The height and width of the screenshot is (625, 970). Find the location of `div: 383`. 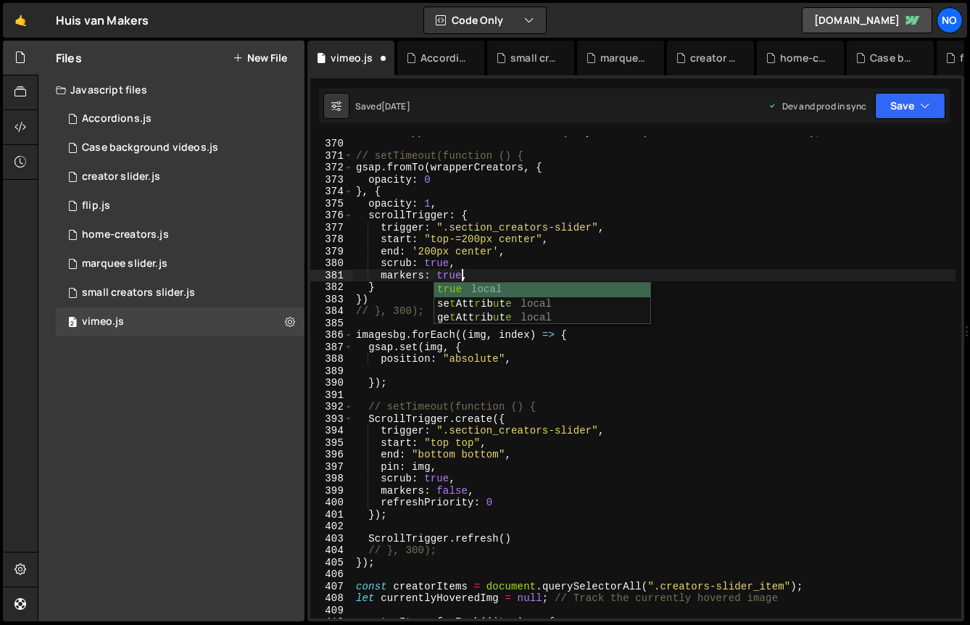

div: 383 is located at coordinates (331, 300).